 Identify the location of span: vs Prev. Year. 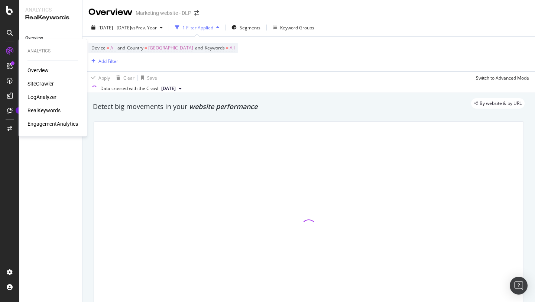
(144, 28).